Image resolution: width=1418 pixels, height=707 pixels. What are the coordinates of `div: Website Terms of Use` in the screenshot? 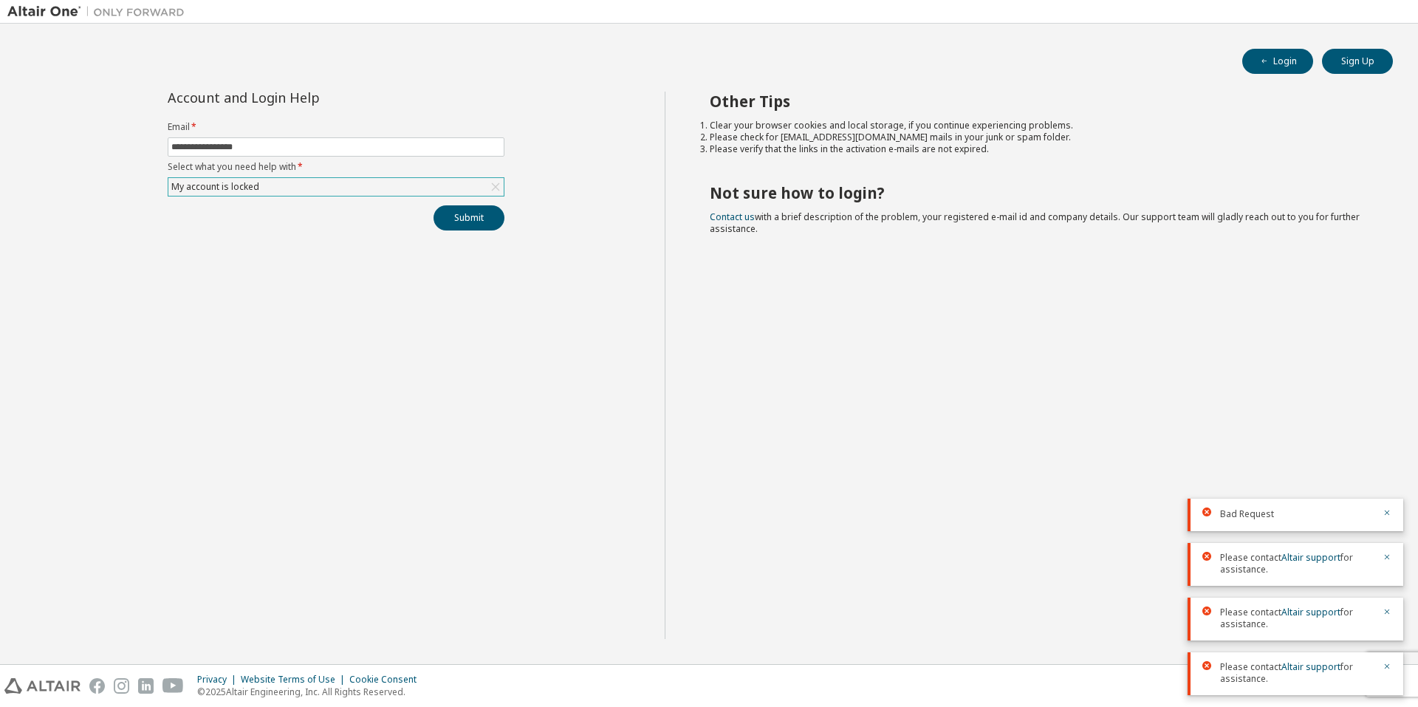 It's located at (295, 679).